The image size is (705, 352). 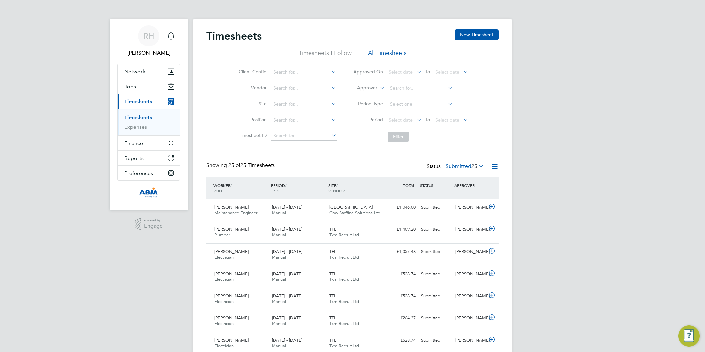 I want to click on button: Timesheets, so click(x=149, y=101).